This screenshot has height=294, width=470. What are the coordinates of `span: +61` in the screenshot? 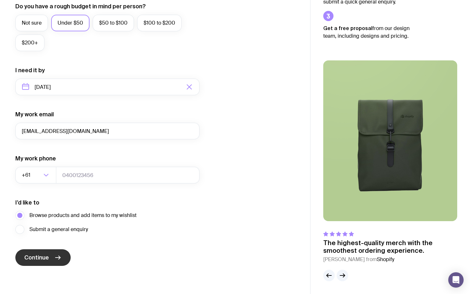 It's located at (27, 175).